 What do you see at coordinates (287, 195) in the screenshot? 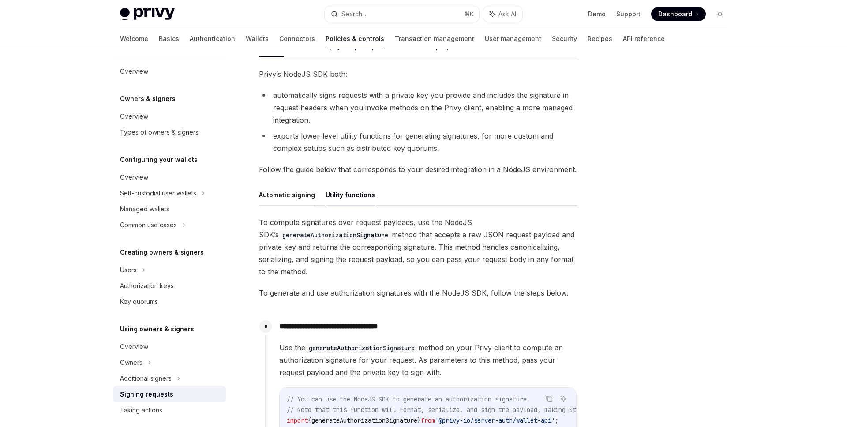
I see `button: Automatic signing` at bounding box center [287, 195].